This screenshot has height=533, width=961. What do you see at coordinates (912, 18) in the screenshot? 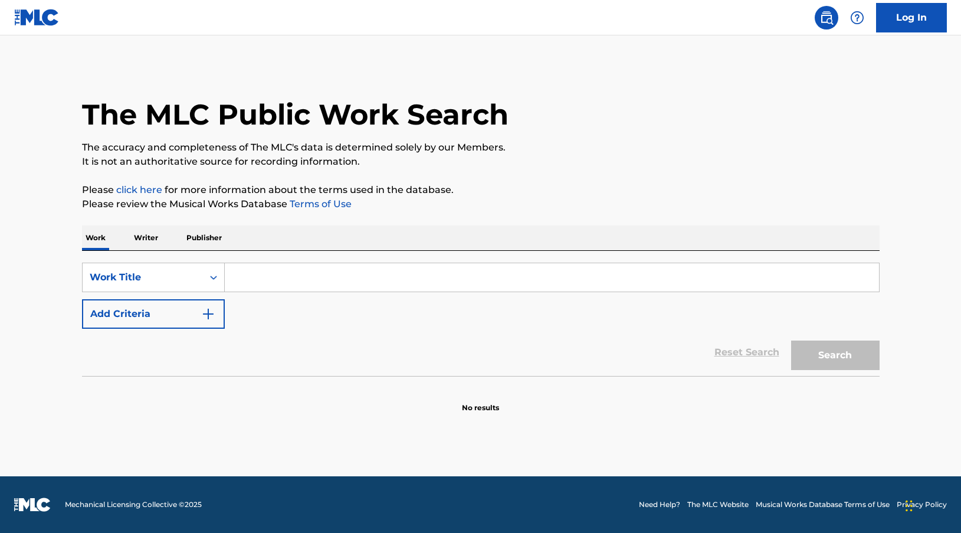
I see `a: Log In` at bounding box center [912, 18].